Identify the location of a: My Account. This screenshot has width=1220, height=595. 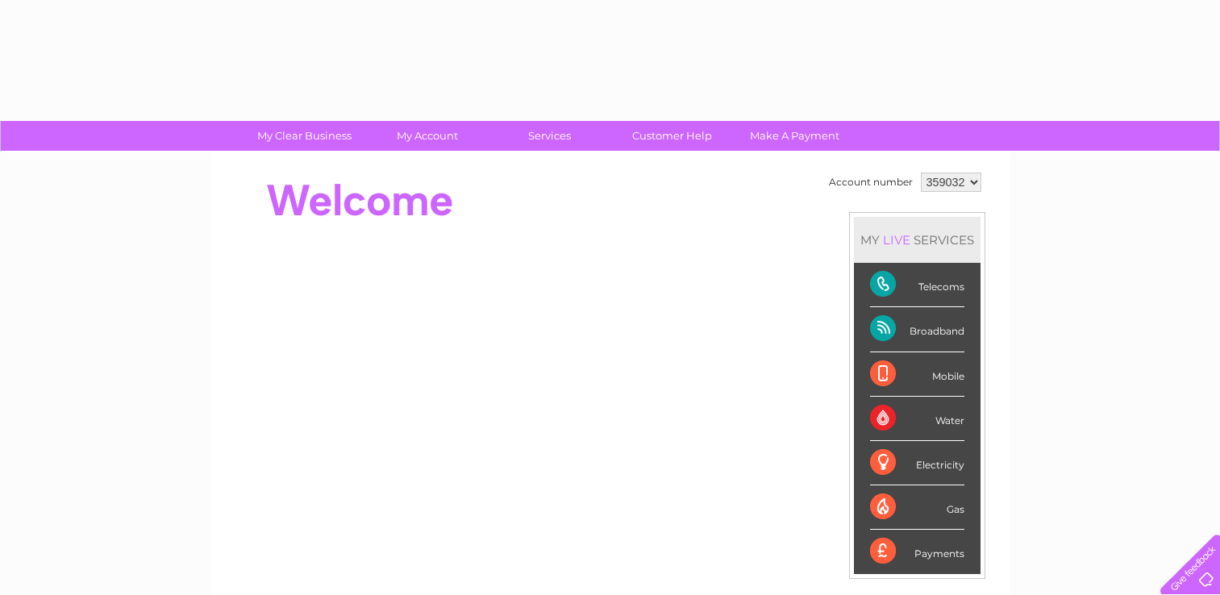
(426, 135).